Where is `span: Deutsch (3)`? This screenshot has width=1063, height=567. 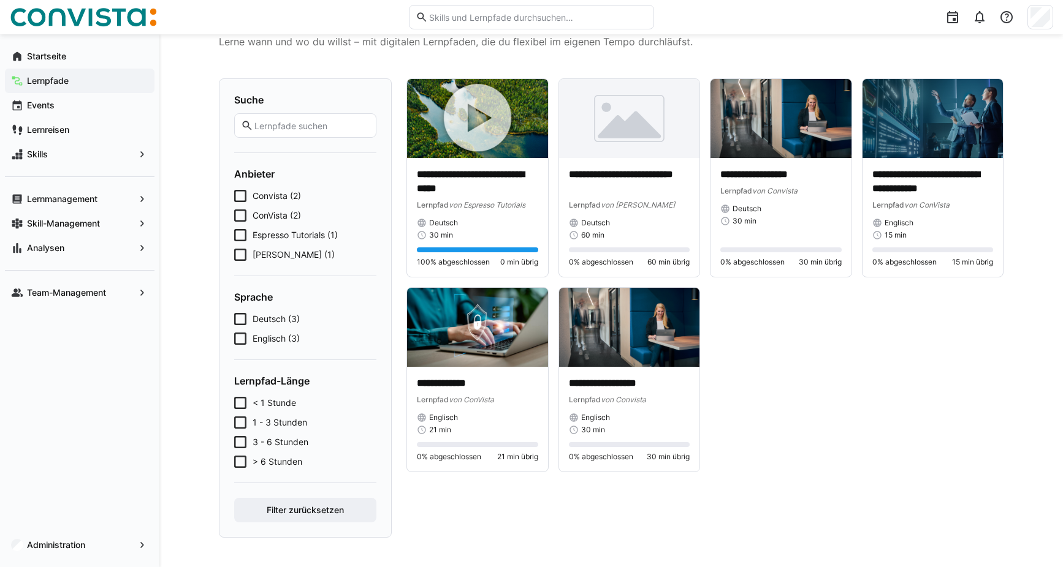 span: Deutsch (3) is located at coordinates (276, 319).